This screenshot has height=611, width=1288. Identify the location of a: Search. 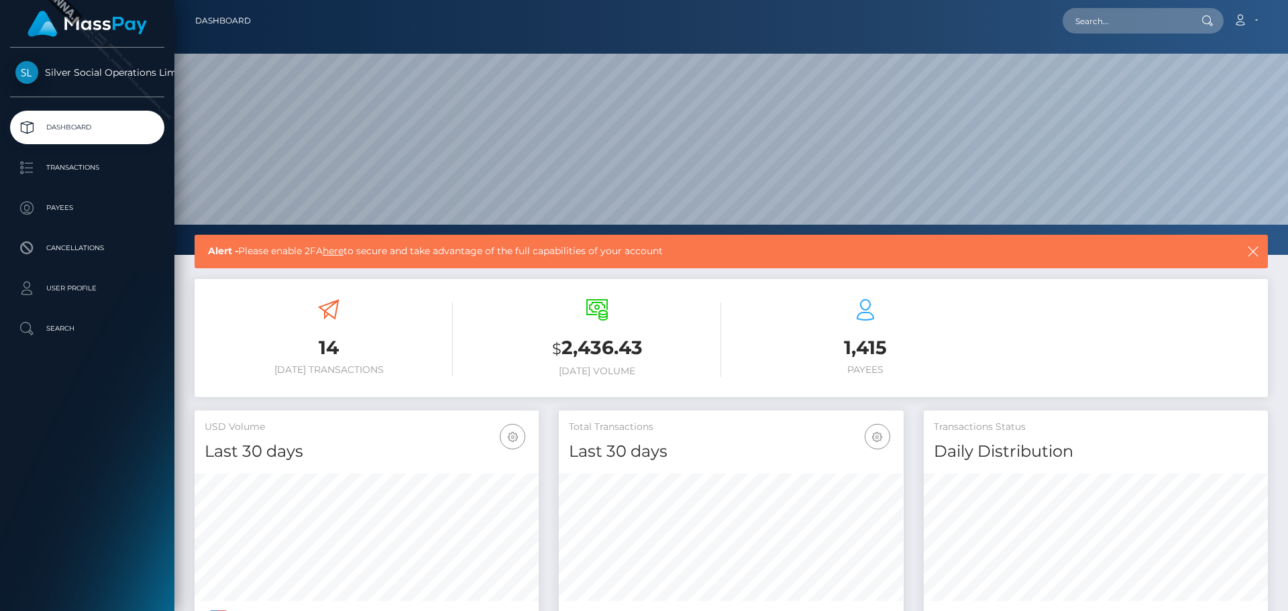
(87, 329).